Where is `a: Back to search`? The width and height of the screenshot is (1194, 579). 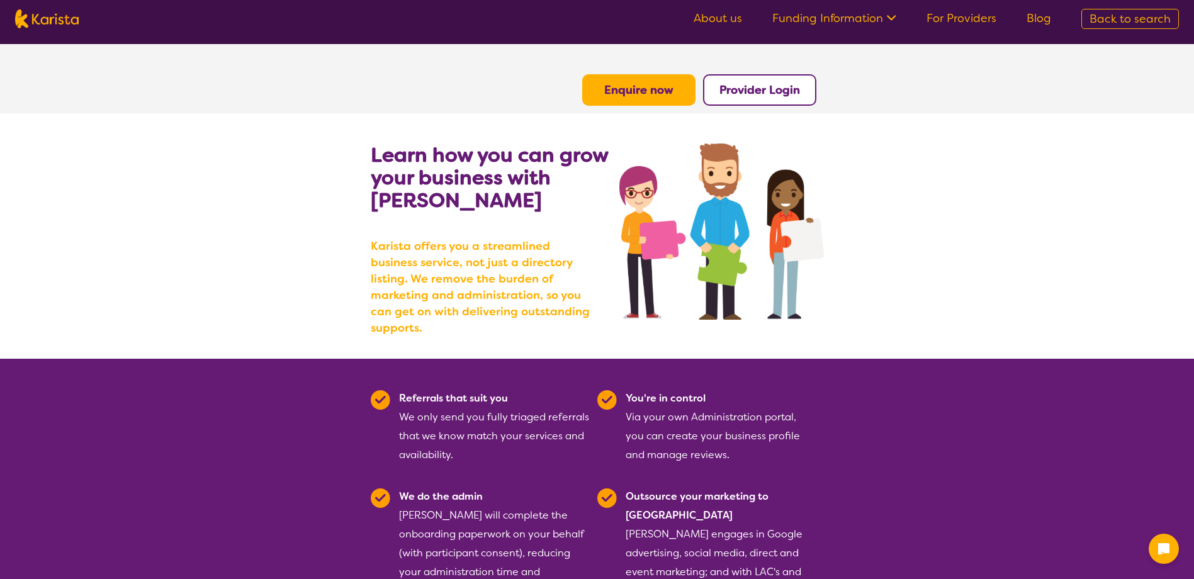
a: Back to search is located at coordinates (1129, 19).